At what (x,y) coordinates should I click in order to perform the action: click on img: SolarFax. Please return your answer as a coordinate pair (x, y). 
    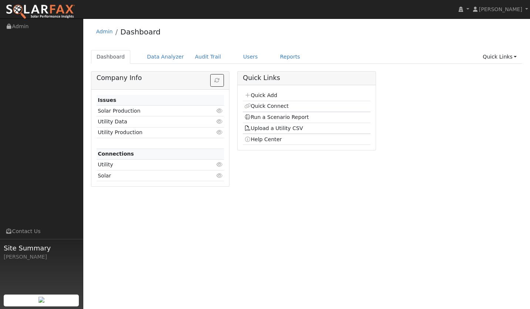
    Looking at the image, I should click on (40, 12).